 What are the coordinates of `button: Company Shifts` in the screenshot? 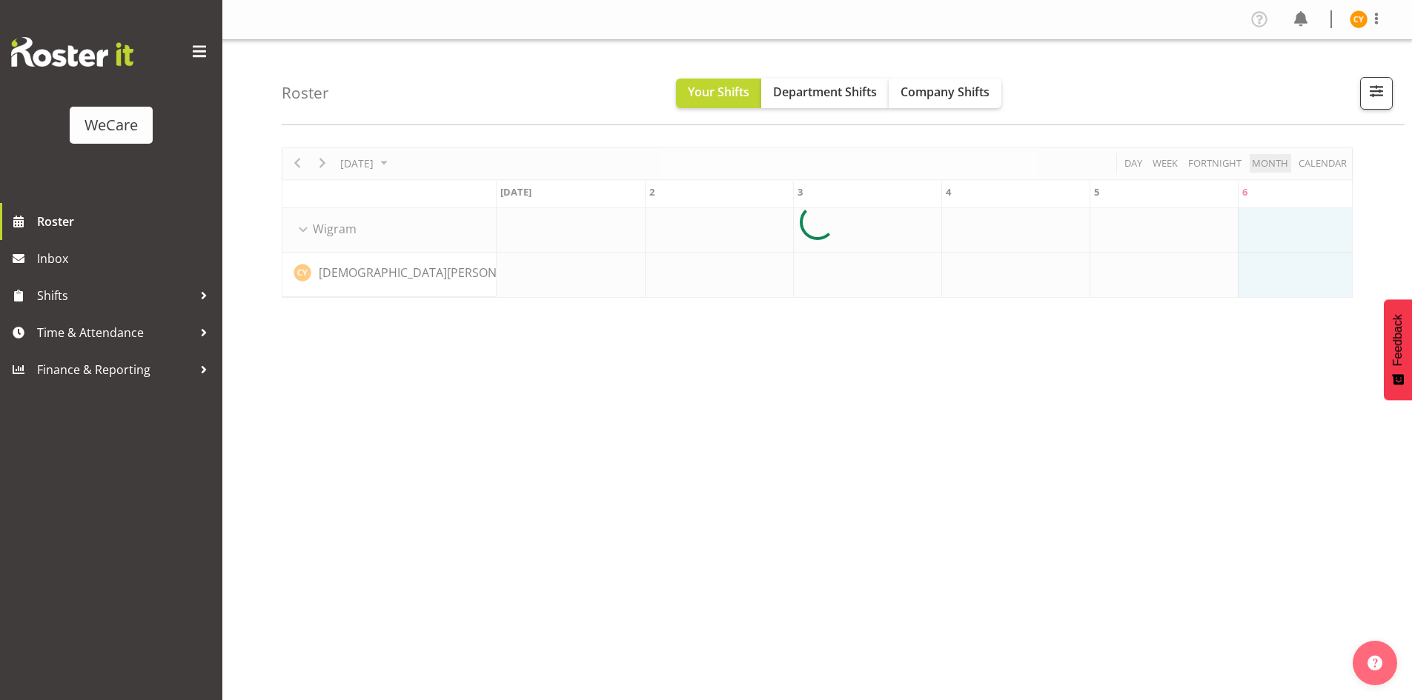 It's located at (945, 93).